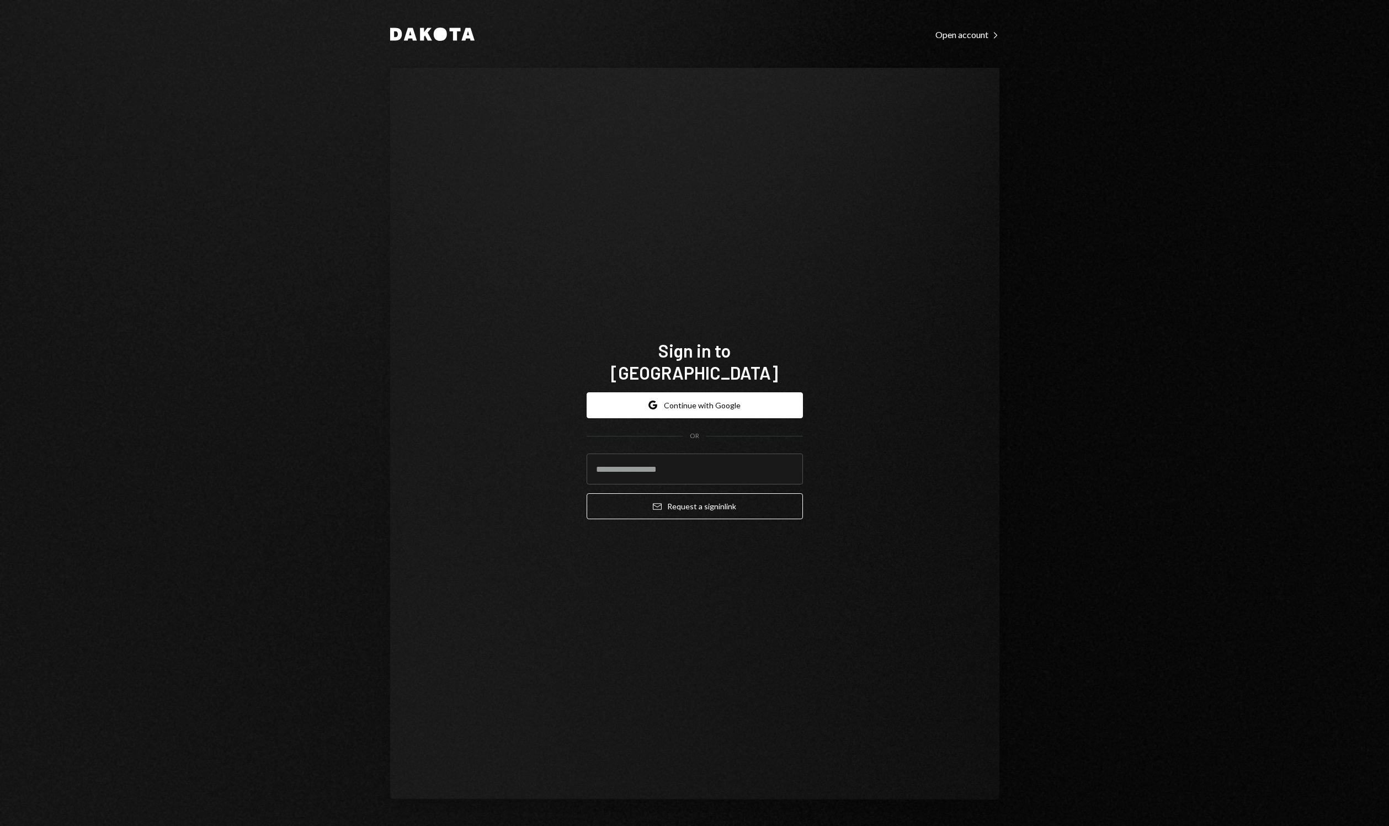 The image size is (1389, 826). I want to click on a: Open account, so click(968, 34).